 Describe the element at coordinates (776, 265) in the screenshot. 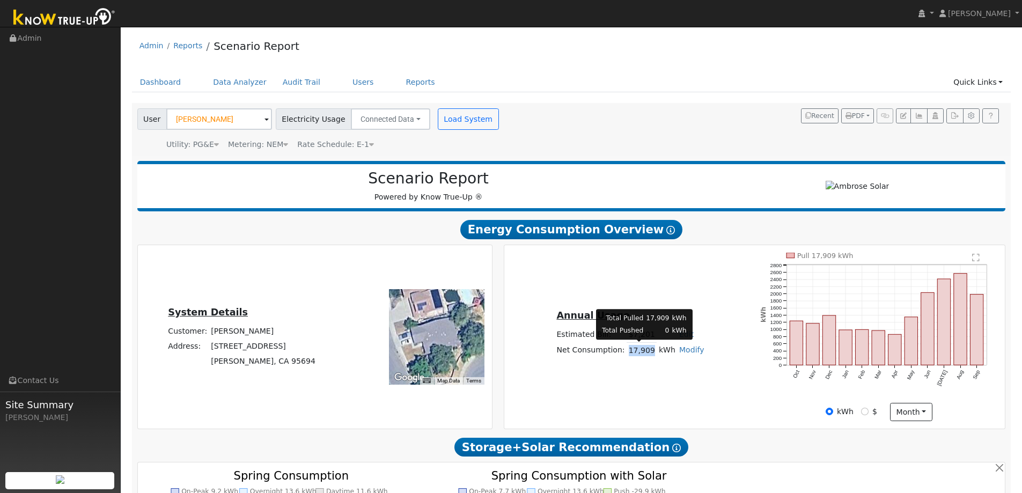

I see `text: 2800` at that location.